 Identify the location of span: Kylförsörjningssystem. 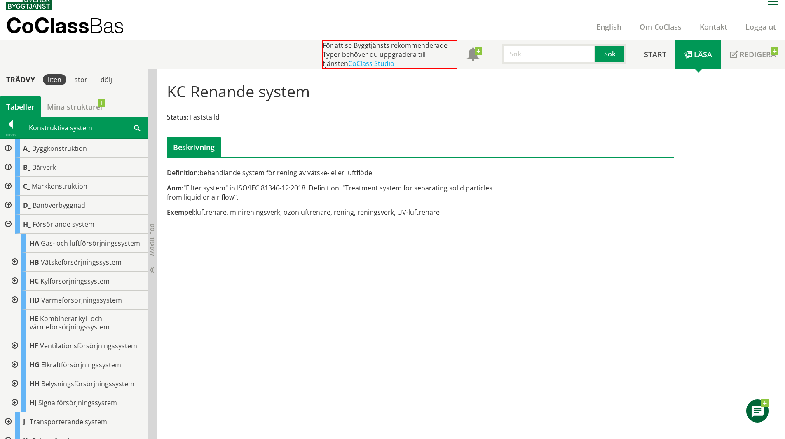
(75, 281).